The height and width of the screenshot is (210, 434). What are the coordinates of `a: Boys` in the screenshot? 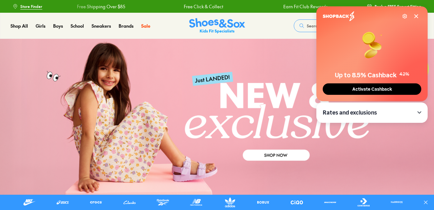 It's located at (58, 26).